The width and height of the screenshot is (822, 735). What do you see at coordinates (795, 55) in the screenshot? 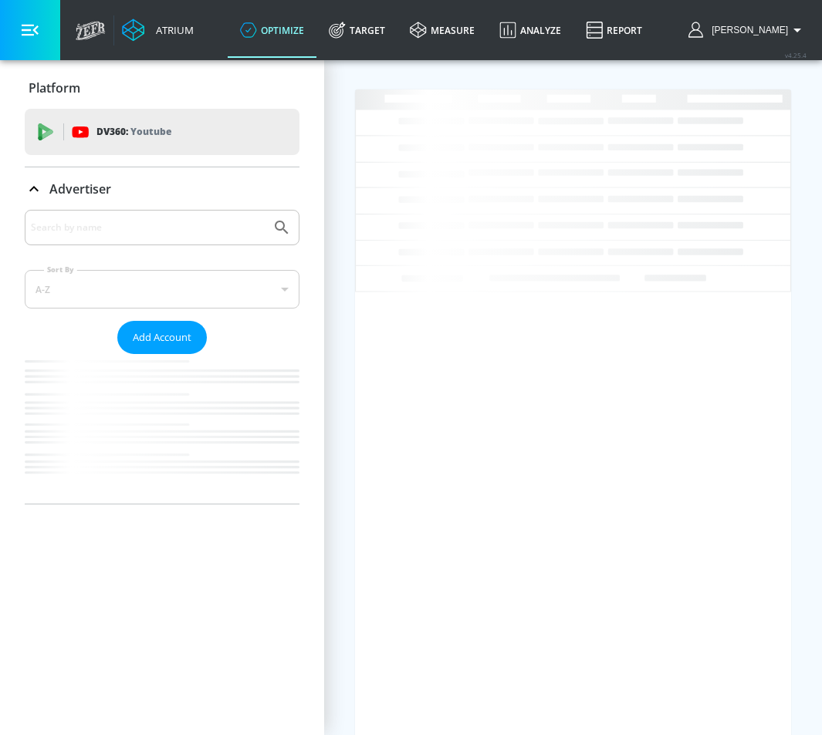
I see `span: v 4.25.4` at bounding box center [795, 55].